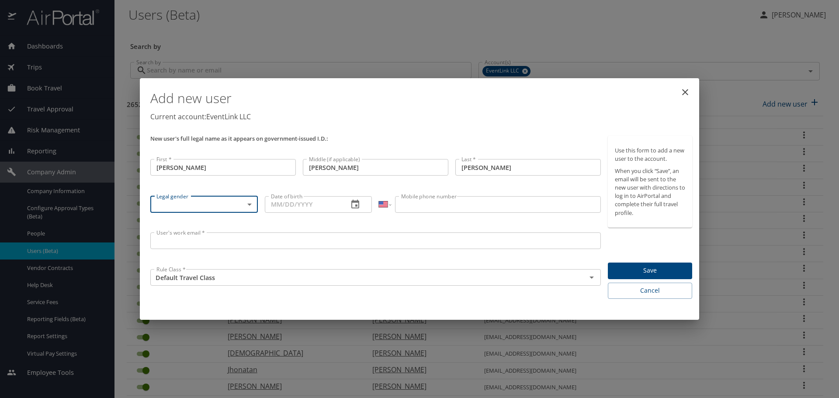 Image resolution: width=839 pixels, height=398 pixels. What do you see at coordinates (303, 204) in the screenshot?
I see `input: MM/DD/YYYY` at bounding box center [303, 204].